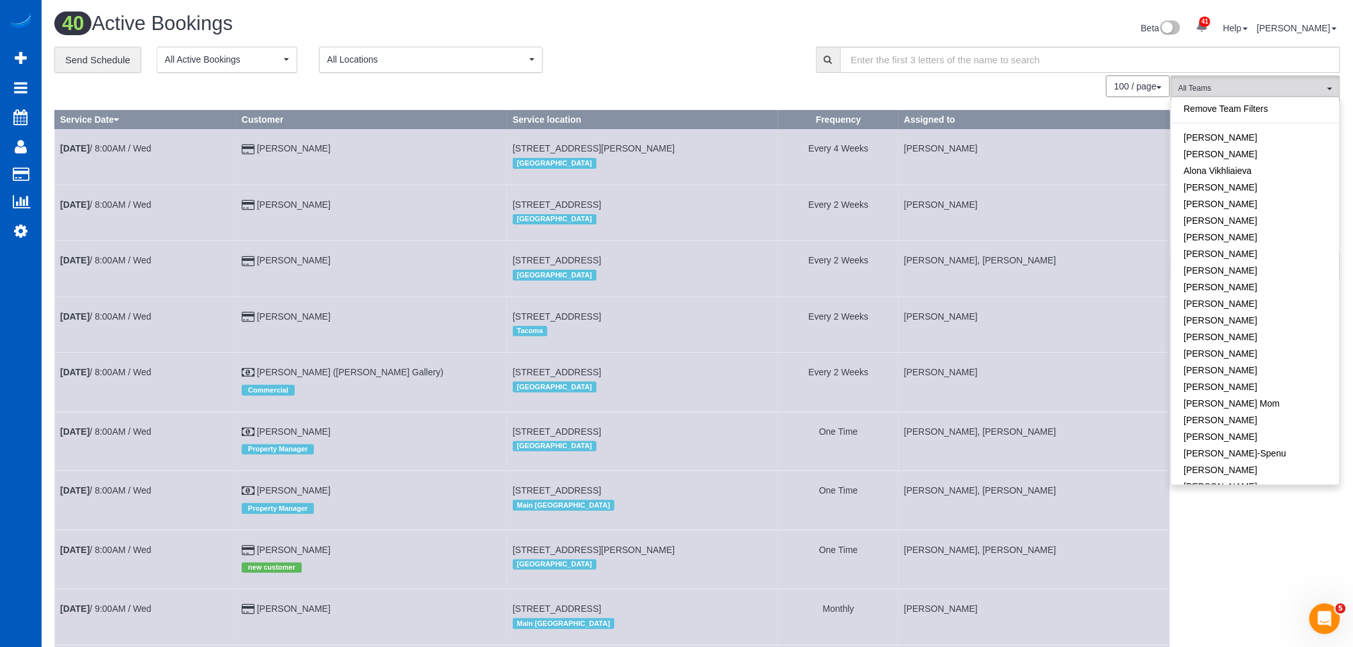 This screenshot has height=647, width=1353. What do you see at coordinates (838, 120) in the screenshot?
I see `th: Frequency` at bounding box center [838, 120].